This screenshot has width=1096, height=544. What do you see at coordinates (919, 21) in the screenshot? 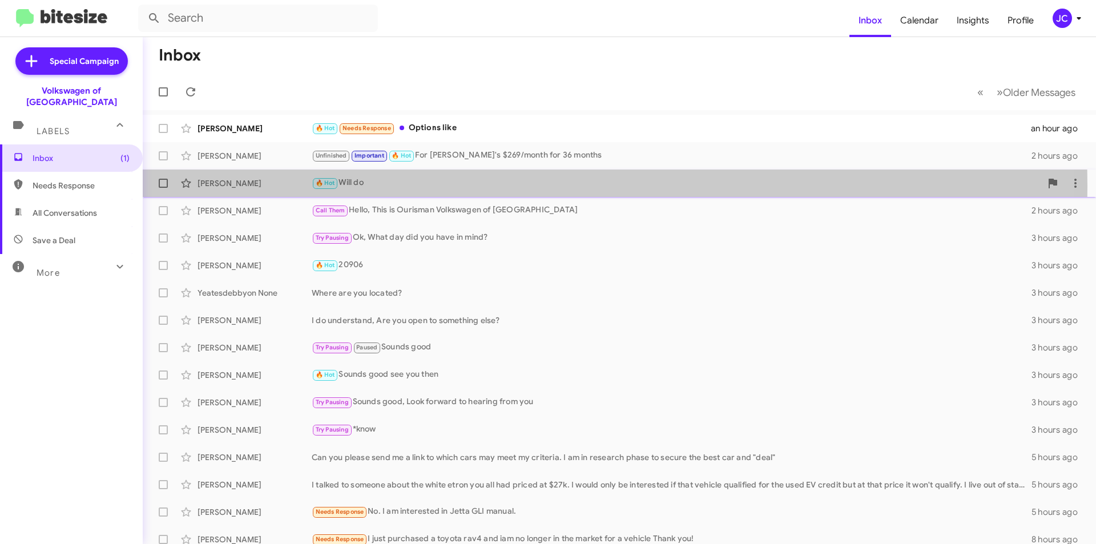
I see `span: Calendar` at bounding box center [919, 21].